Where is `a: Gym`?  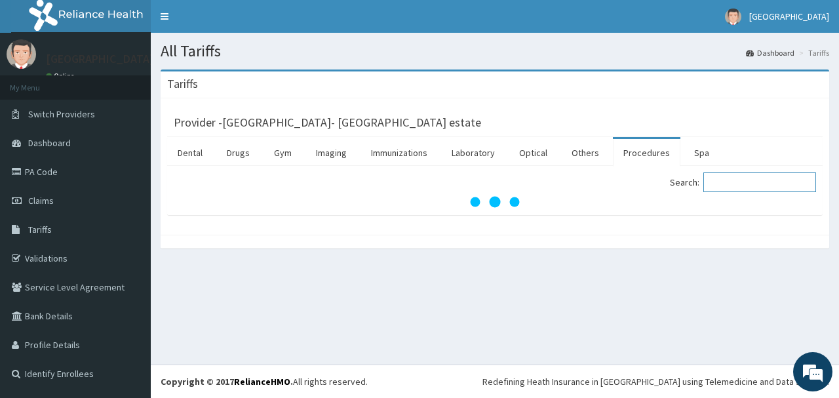 a: Gym is located at coordinates (283, 153).